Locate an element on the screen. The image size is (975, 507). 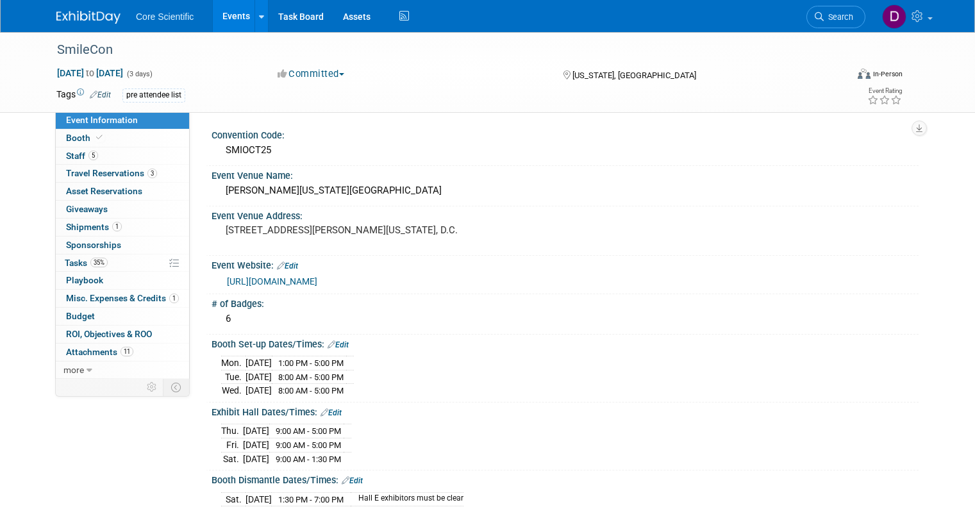
span: 35% is located at coordinates (99, 262).